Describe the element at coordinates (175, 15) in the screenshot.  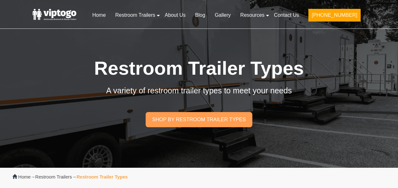
I see `a: About Us` at that location.